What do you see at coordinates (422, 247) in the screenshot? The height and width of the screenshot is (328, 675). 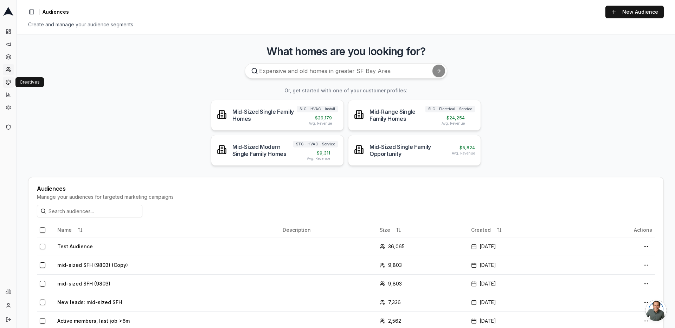 I see `div: 36,065` at bounding box center [422, 247].